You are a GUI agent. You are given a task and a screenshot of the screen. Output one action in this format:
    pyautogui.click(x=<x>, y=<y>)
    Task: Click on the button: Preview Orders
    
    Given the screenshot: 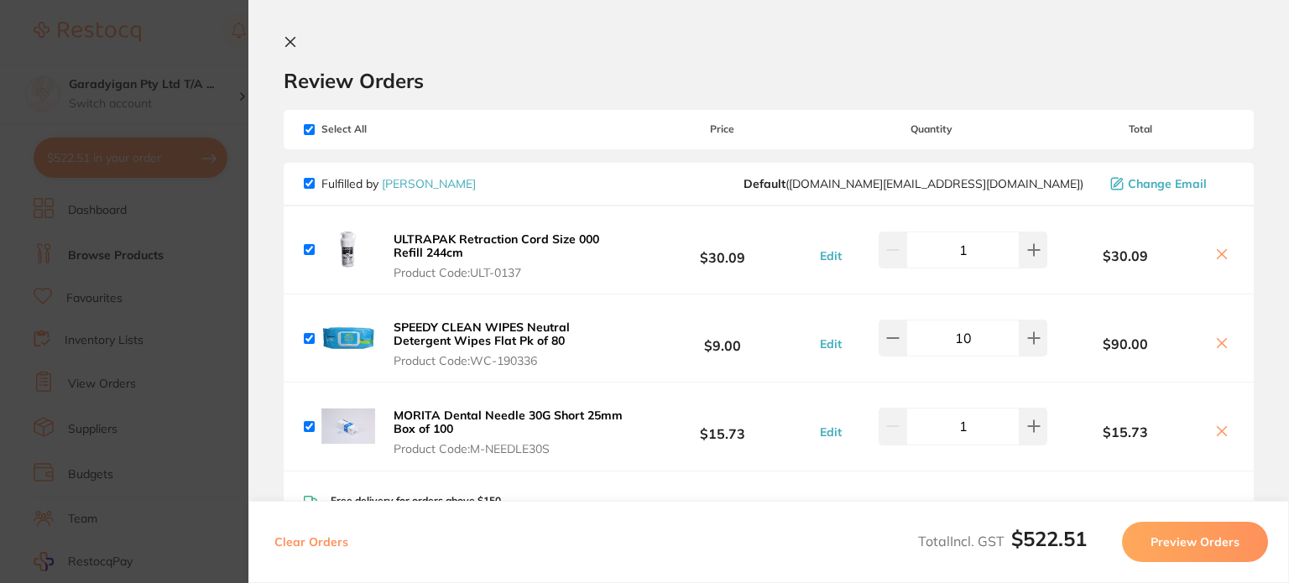 What is the action you would take?
    pyautogui.click(x=1195, y=542)
    